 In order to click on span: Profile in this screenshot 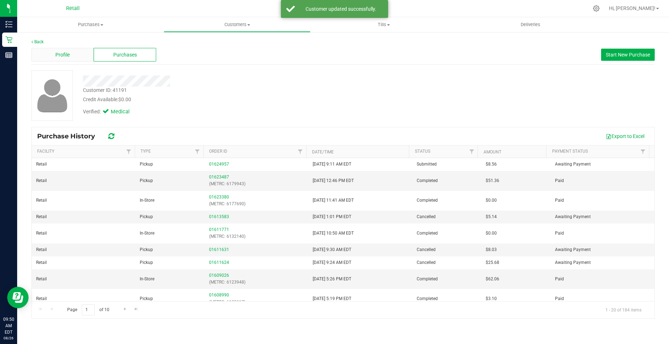, I will do `click(63, 55)`.